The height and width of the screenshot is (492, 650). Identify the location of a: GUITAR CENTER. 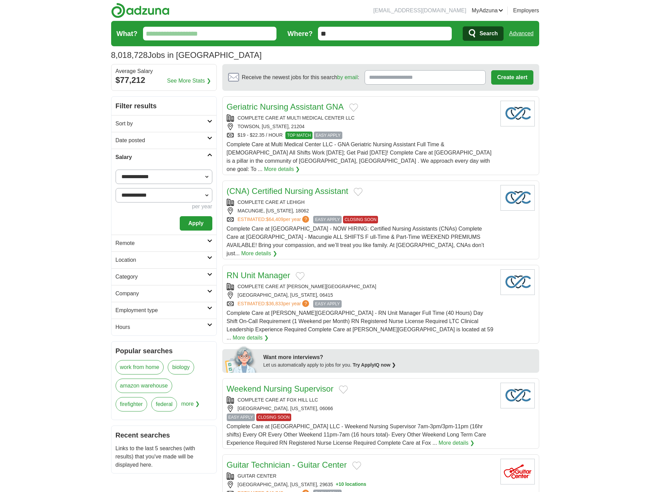
(257, 476).